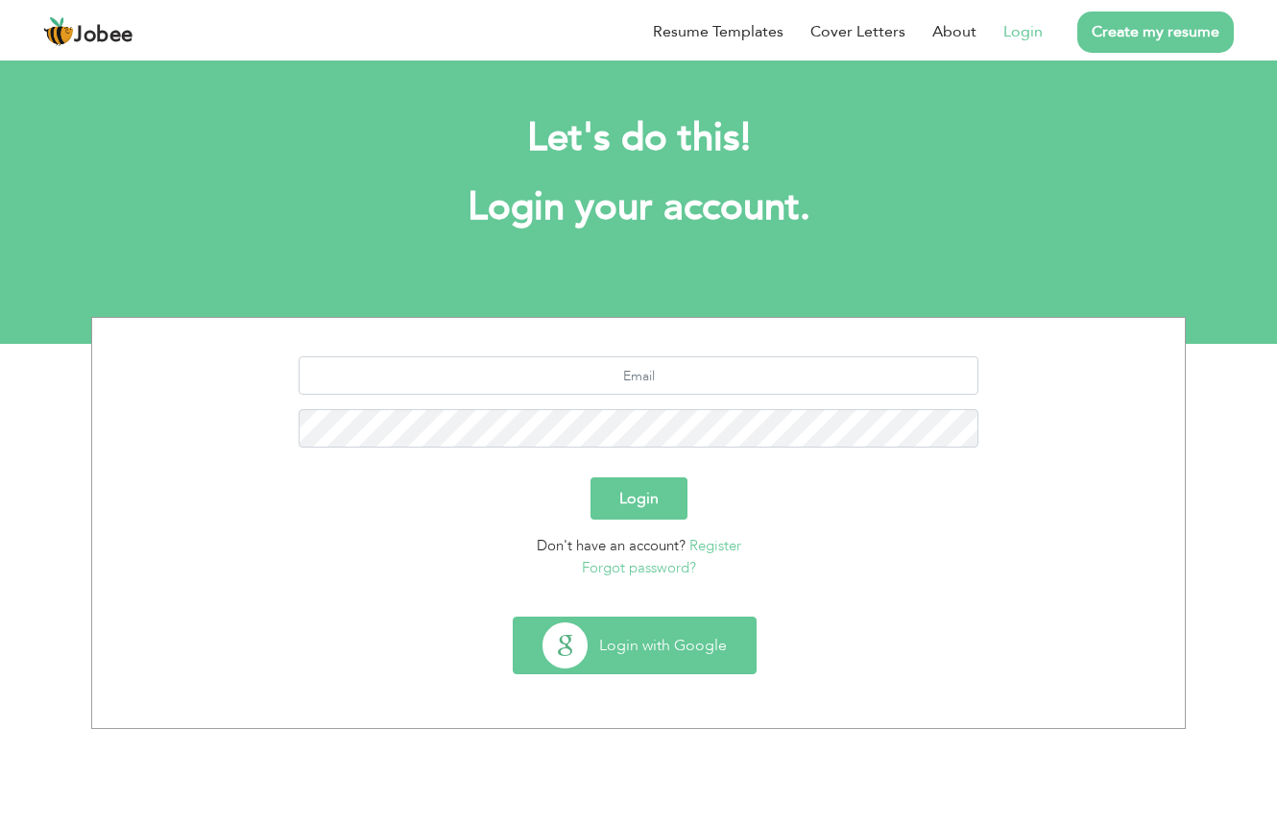 The image size is (1277, 826). What do you see at coordinates (718, 32) in the screenshot?
I see `a: Resume Templates` at bounding box center [718, 32].